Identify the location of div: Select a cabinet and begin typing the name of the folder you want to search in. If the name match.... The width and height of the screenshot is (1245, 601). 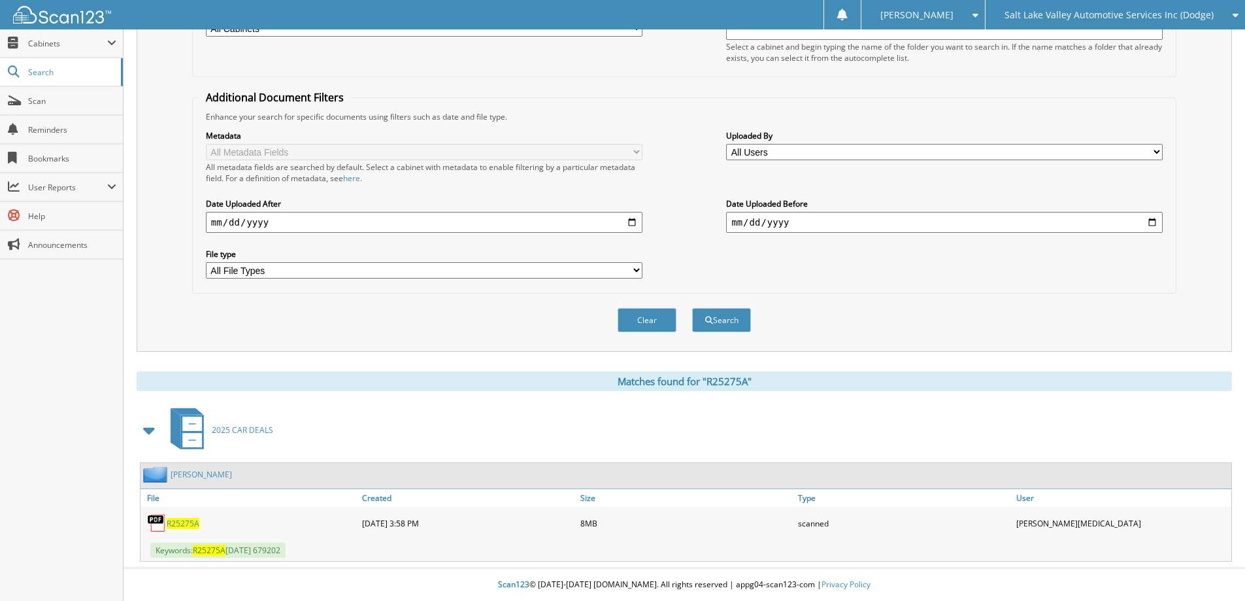
(944, 52).